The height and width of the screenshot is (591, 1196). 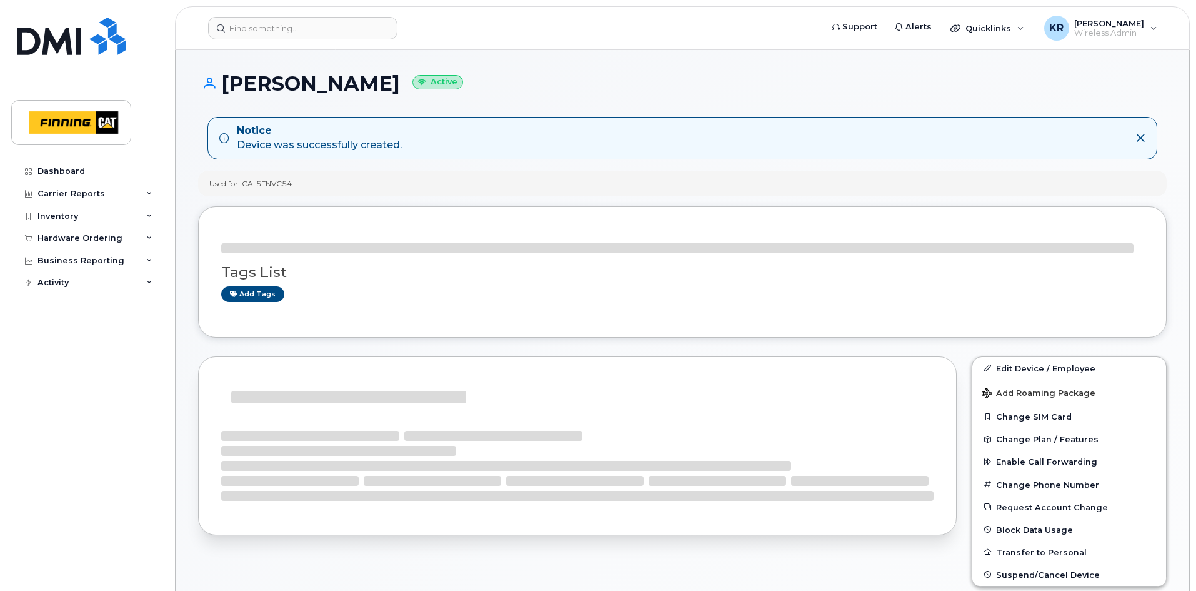 I want to click on button: Enable Call Forwarding, so click(x=1070, y=461).